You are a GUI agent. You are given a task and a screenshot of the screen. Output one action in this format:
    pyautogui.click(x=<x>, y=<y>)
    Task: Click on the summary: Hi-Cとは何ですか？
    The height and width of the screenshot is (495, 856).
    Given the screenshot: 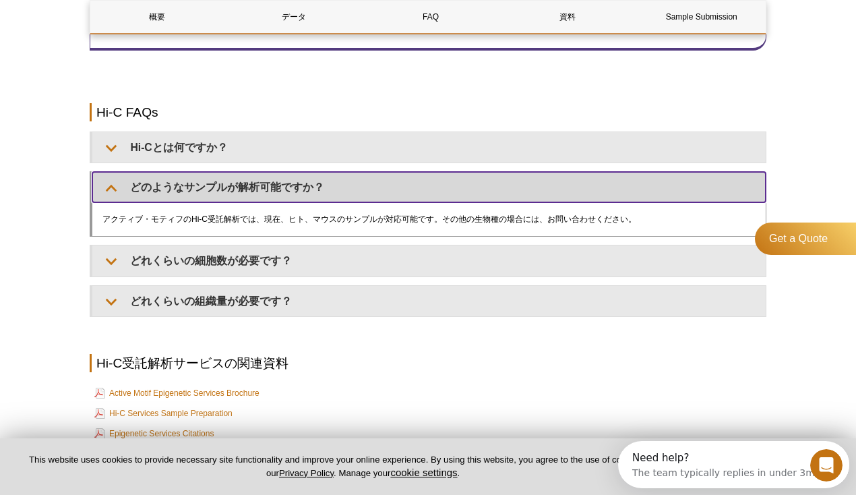 What is the action you would take?
    pyautogui.click(x=429, y=147)
    